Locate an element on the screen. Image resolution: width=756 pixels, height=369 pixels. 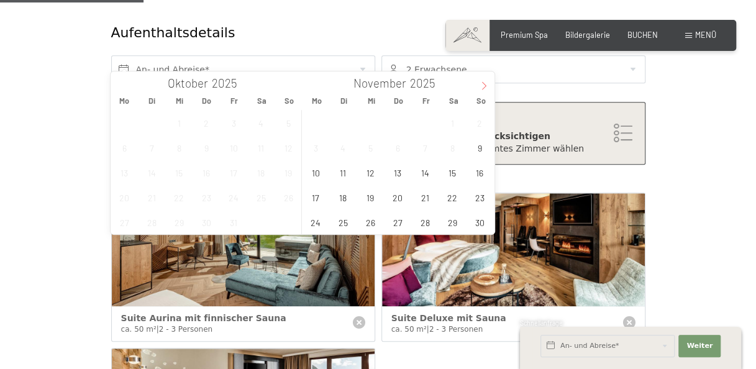
span: Oktober 6, 2025 is located at coordinates (124, 147).